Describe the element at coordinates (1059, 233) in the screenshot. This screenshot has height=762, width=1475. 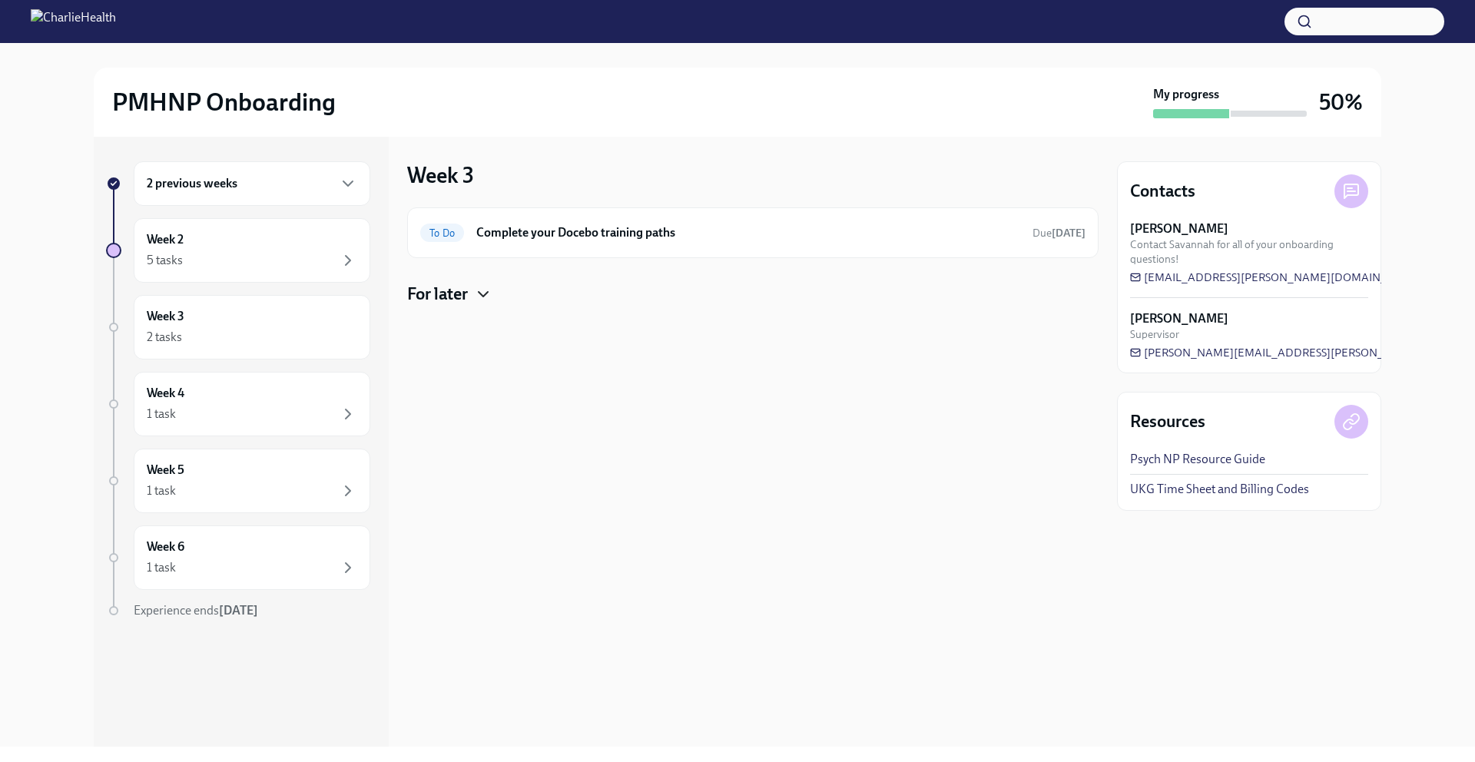
I see `span: September 30th, 2025 08:00` at that location.